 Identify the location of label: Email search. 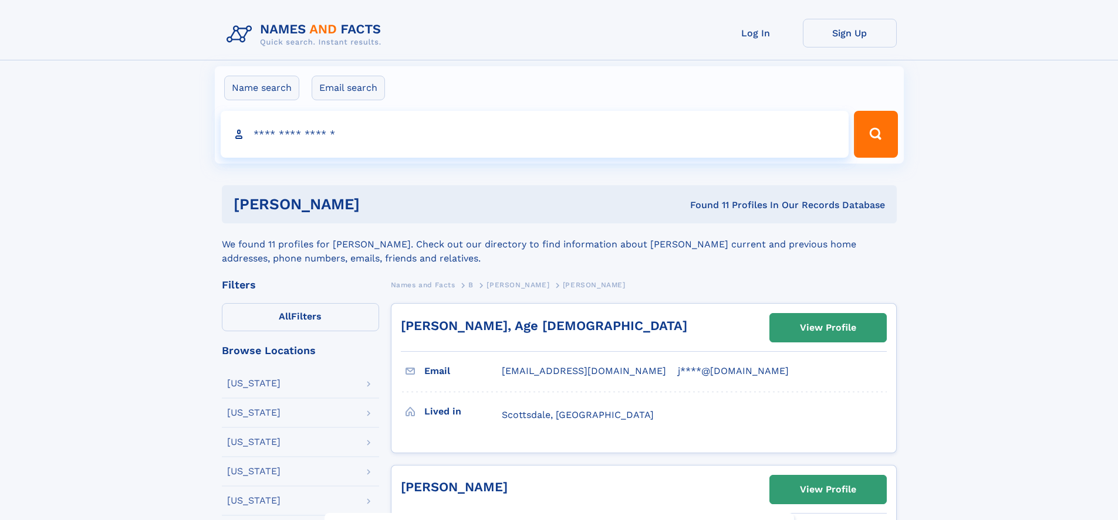
(348, 88).